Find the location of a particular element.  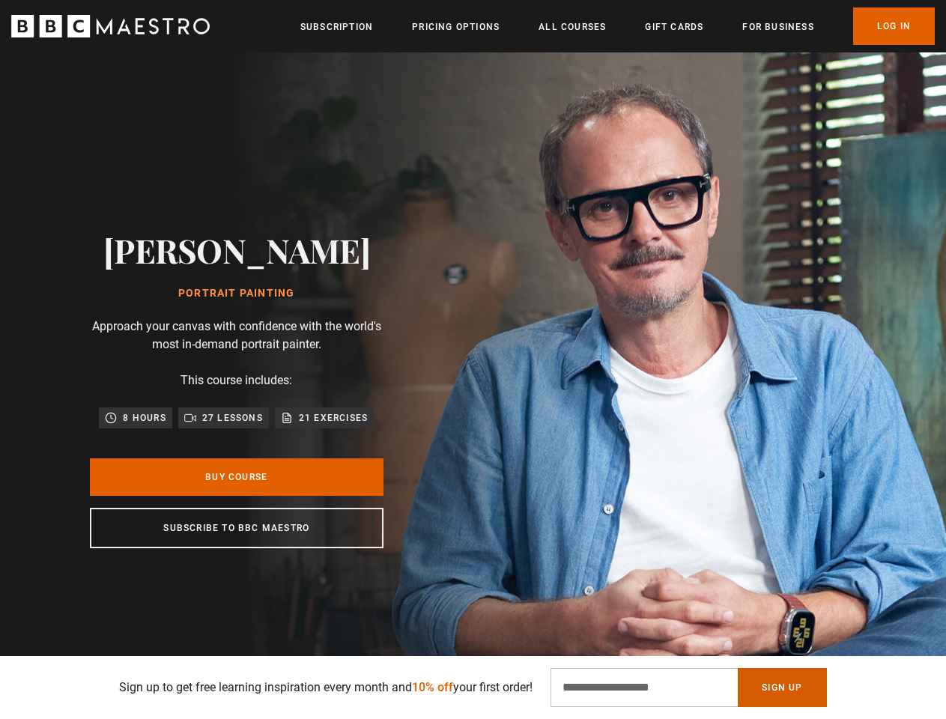

nav: Primary is located at coordinates (617, 26).